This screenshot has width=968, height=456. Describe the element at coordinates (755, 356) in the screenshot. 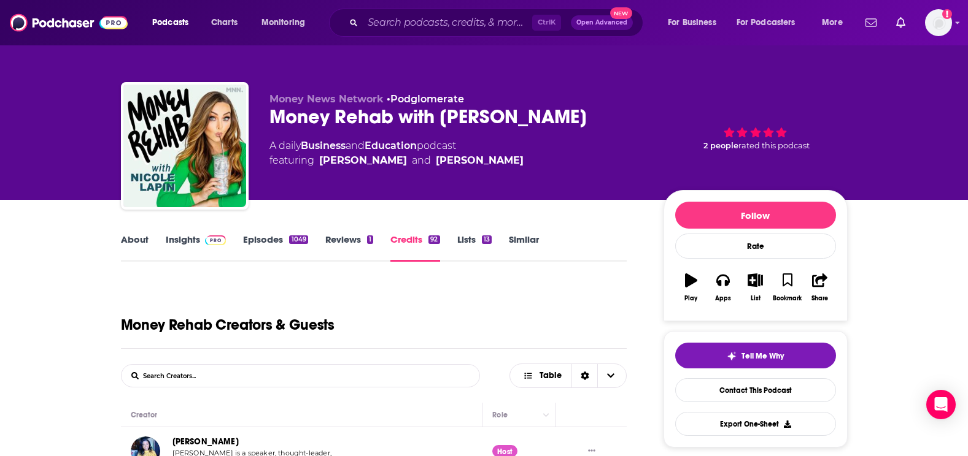

I see `button: tell me why sparkleTell Me Why` at that location.